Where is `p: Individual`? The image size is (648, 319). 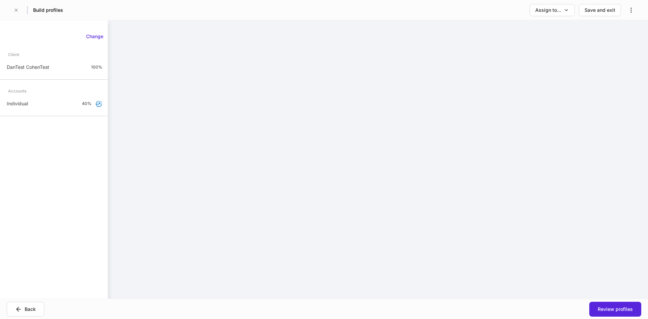
p: Individual is located at coordinates (17, 104).